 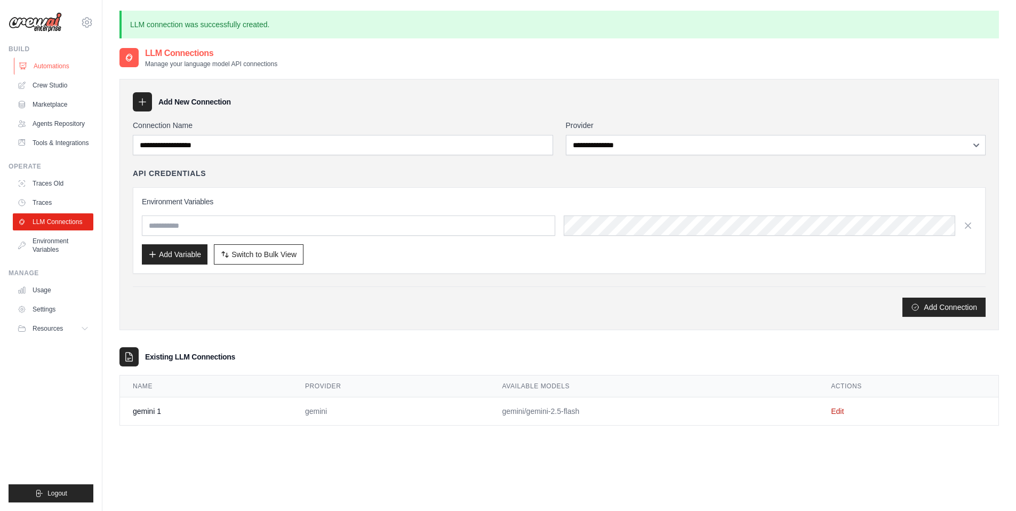 What do you see at coordinates (51, 49) in the screenshot?
I see `div: Build` at bounding box center [51, 49].